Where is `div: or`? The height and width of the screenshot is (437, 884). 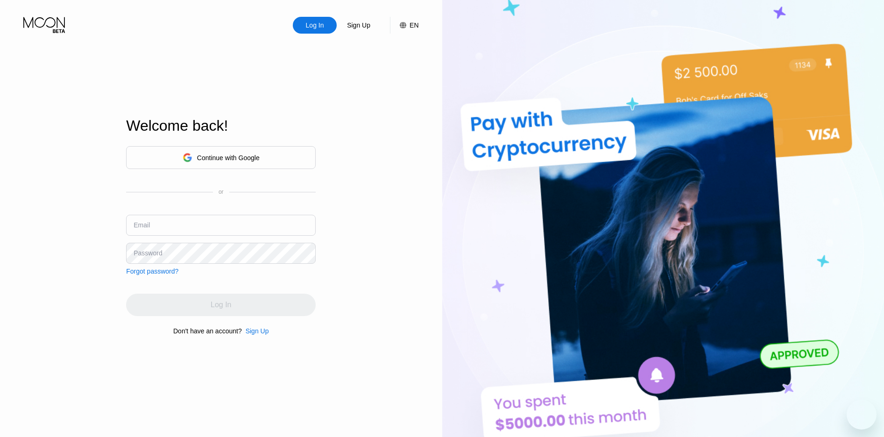 div: or is located at coordinates (221, 192).